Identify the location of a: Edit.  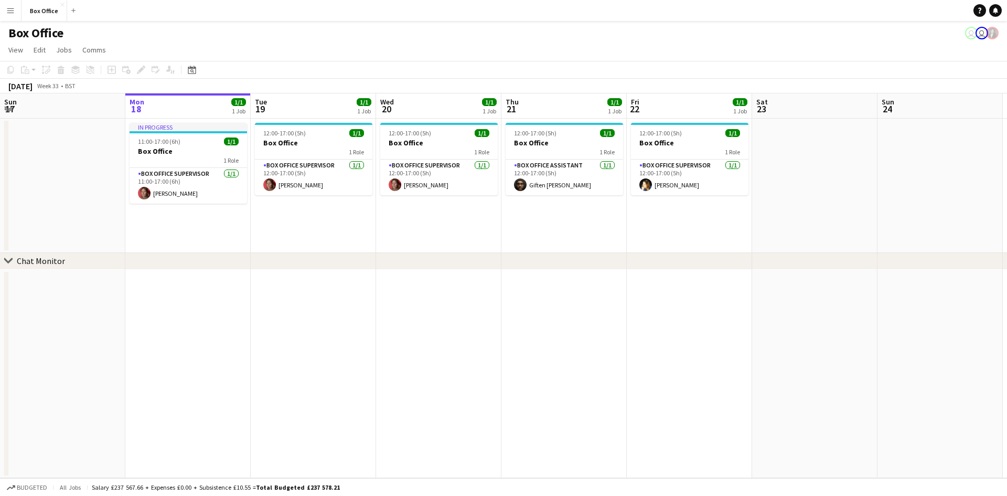
(39, 50).